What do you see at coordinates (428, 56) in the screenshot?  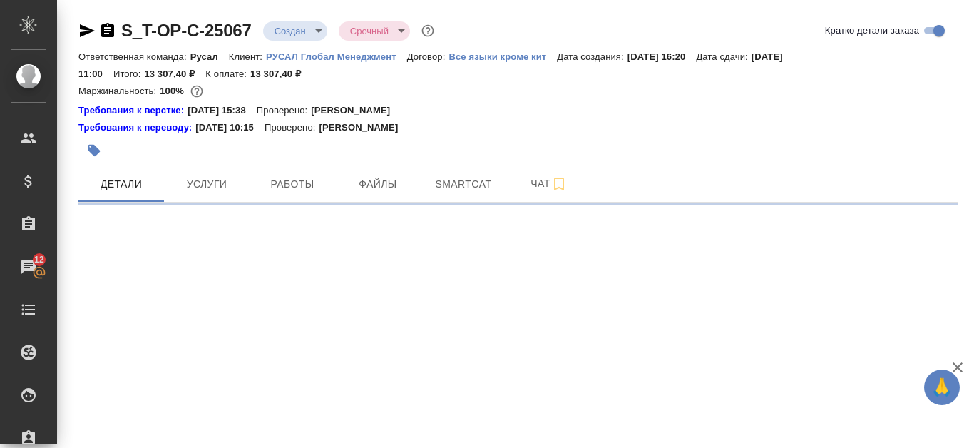 I see `p: Договор:` at bounding box center [428, 56].